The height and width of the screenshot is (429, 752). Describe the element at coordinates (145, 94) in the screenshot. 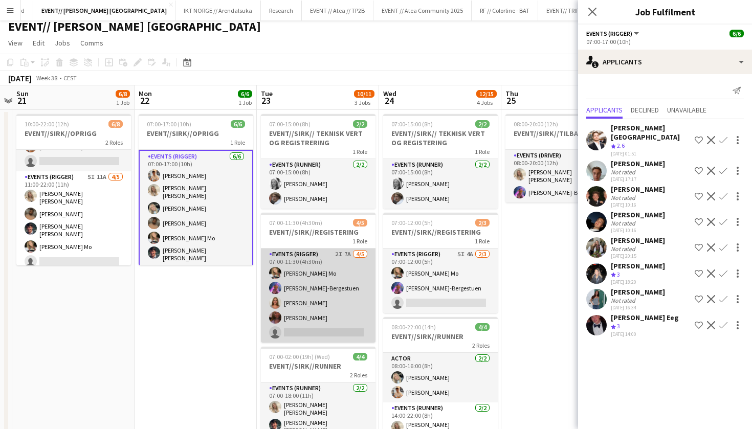

I see `span: Mon` at that location.